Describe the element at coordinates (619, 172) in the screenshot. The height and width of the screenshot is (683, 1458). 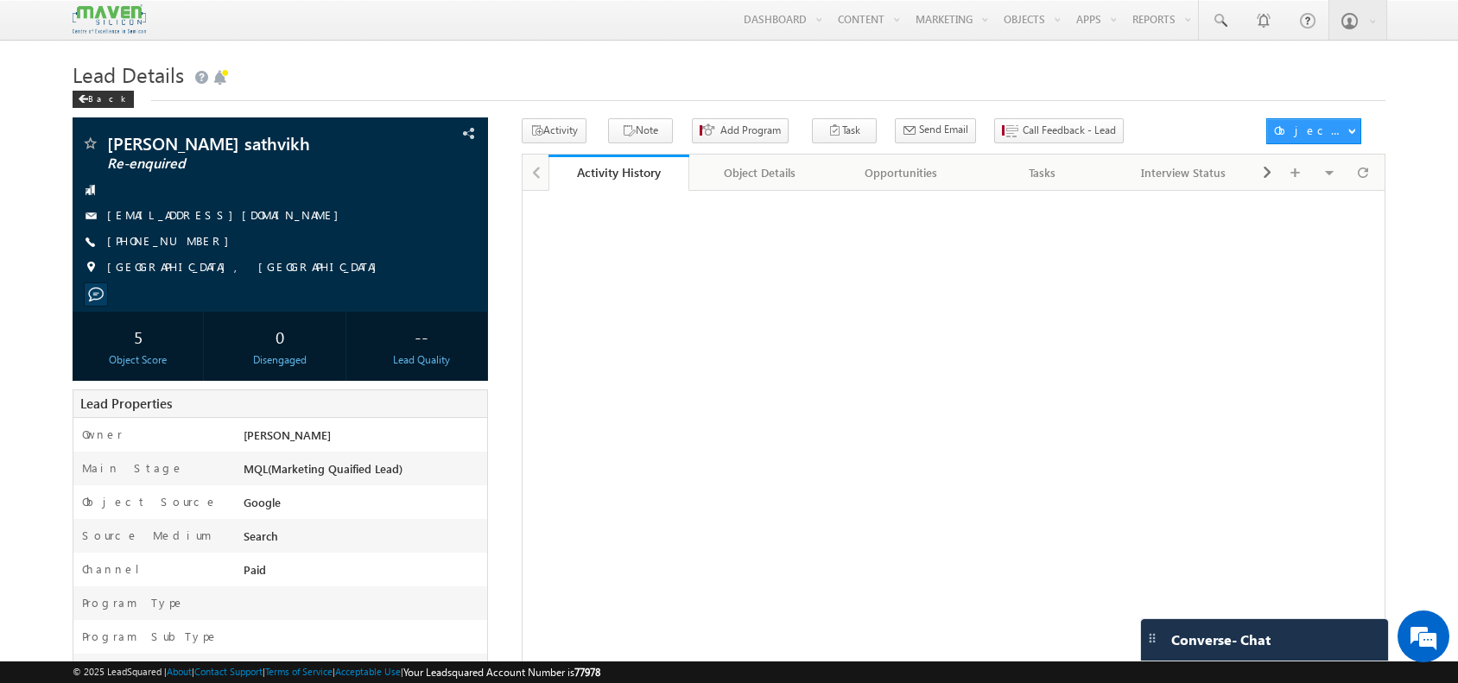
I see `div: Activity History` at that location.